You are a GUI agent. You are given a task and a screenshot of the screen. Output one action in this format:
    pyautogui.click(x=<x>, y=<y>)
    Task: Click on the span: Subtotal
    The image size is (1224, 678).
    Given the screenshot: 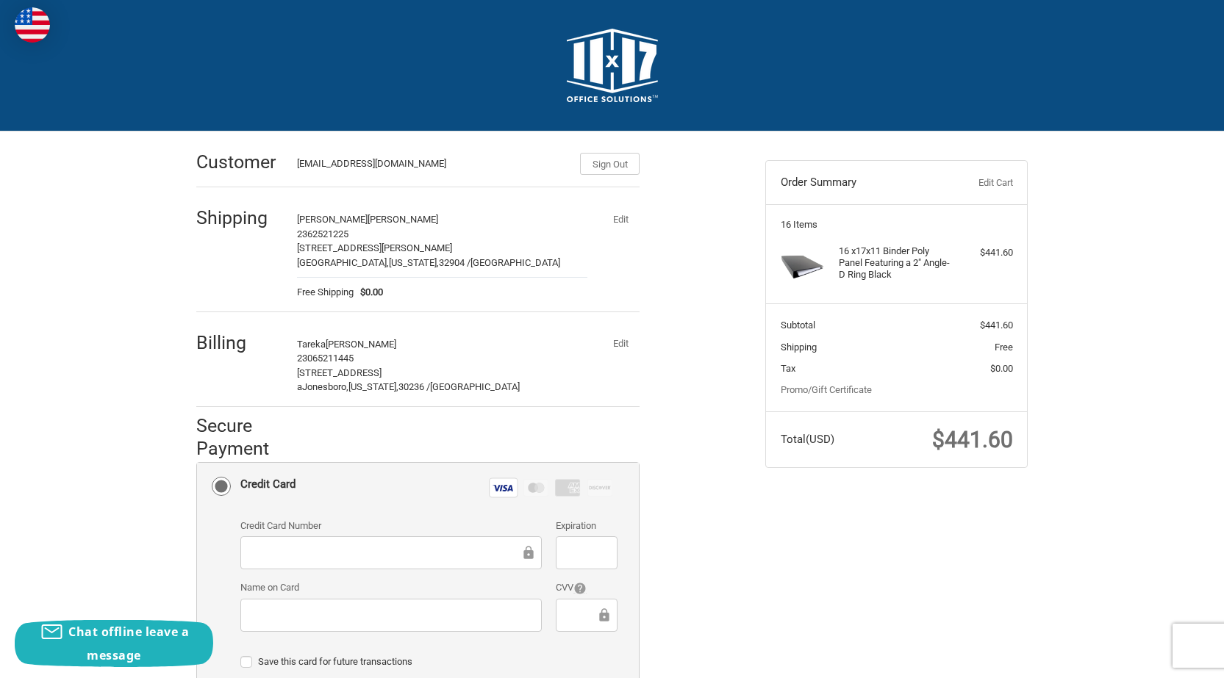 What is the action you would take?
    pyautogui.click(x=797, y=325)
    